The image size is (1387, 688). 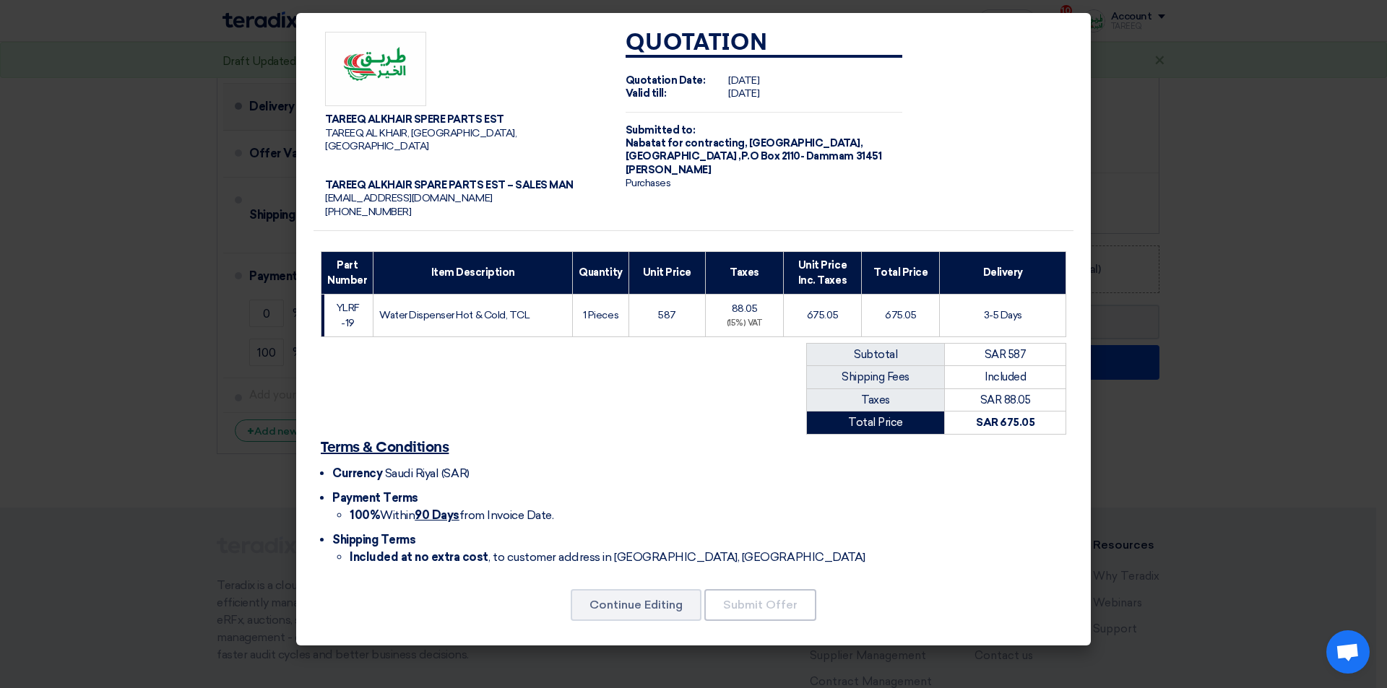 What do you see at coordinates (419, 557) in the screenshot?
I see `strong: Included at no extra cost` at bounding box center [419, 557].